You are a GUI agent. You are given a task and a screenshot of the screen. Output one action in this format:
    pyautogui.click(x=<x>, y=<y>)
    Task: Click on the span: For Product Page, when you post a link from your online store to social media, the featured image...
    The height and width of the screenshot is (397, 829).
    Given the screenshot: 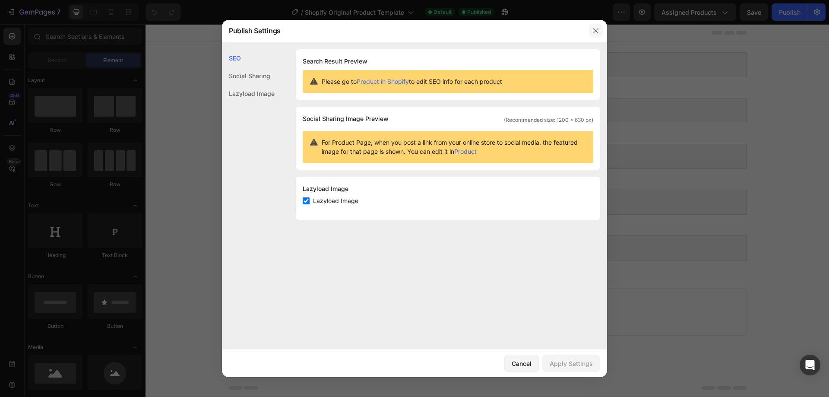 What is the action you would take?
    pyautogui.click(x=454, y=147)
    